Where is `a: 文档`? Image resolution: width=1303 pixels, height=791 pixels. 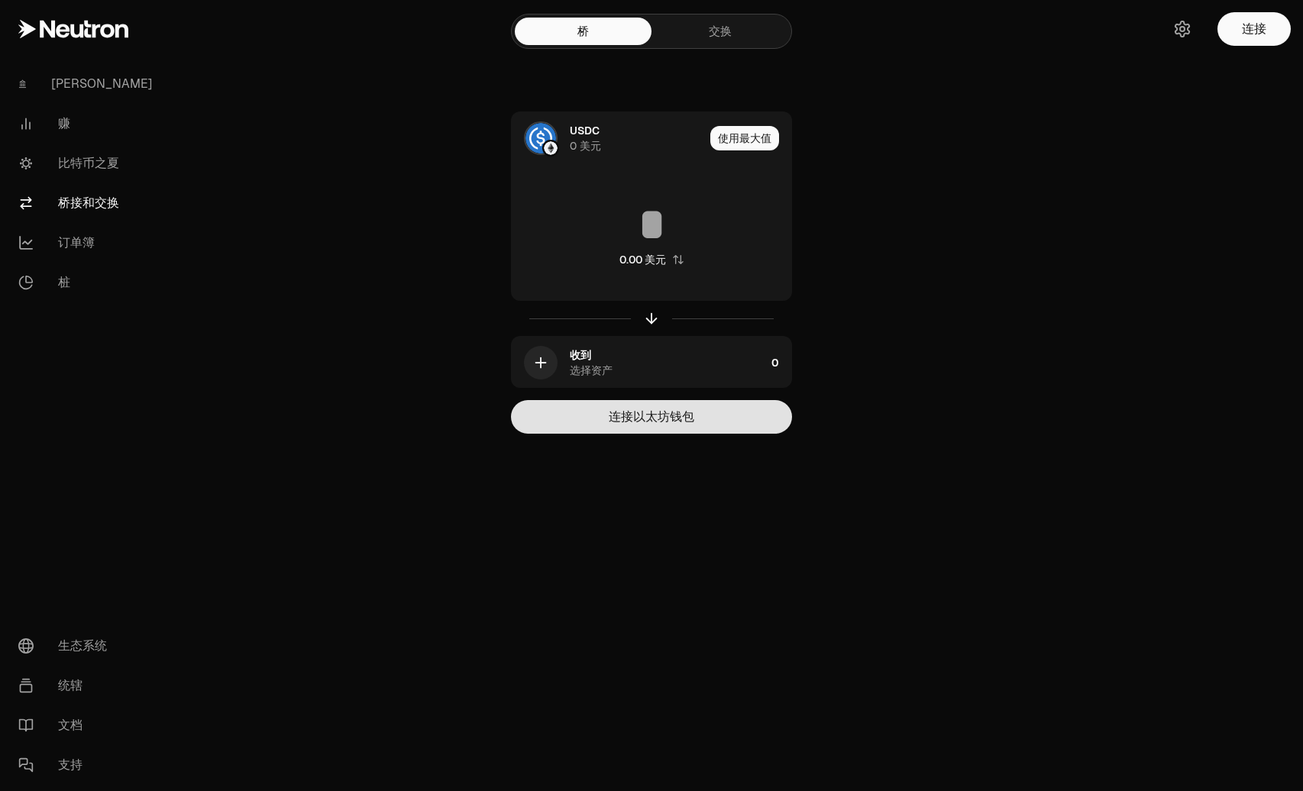 a: 文档 is located at coordinates (86, 726).